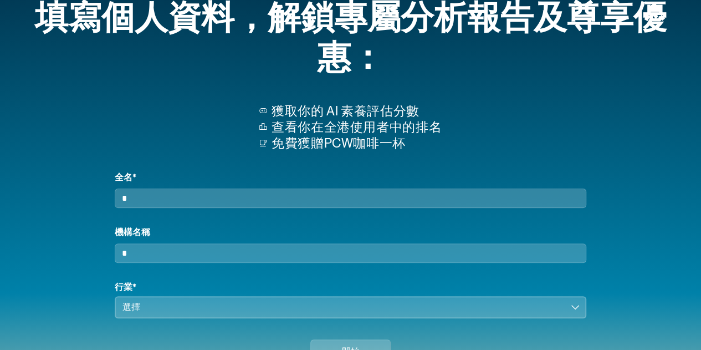 Image resolution: width=701 pixels, height=350 pixels. I want to click on label: 機構名稱, so click(351, 232).